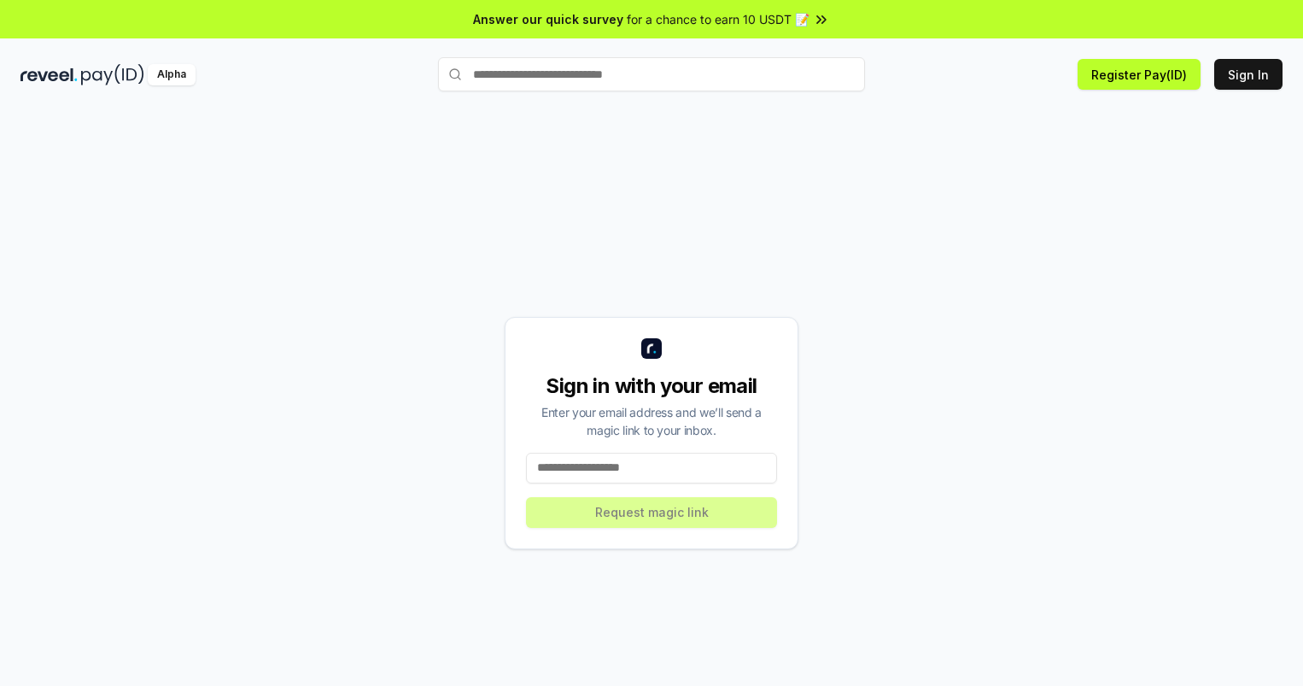  Describe the element at coordinates (1249, 74) in the screenshot. I see `button: Sign In` at that location.